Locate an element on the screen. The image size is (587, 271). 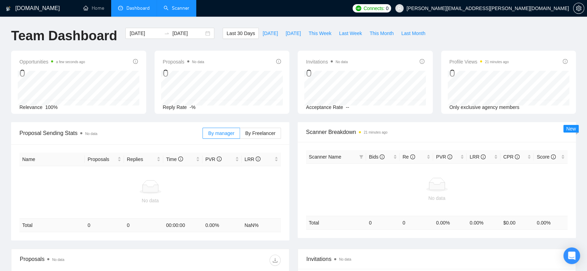
span: Bids is located at coordinates (376, 157).